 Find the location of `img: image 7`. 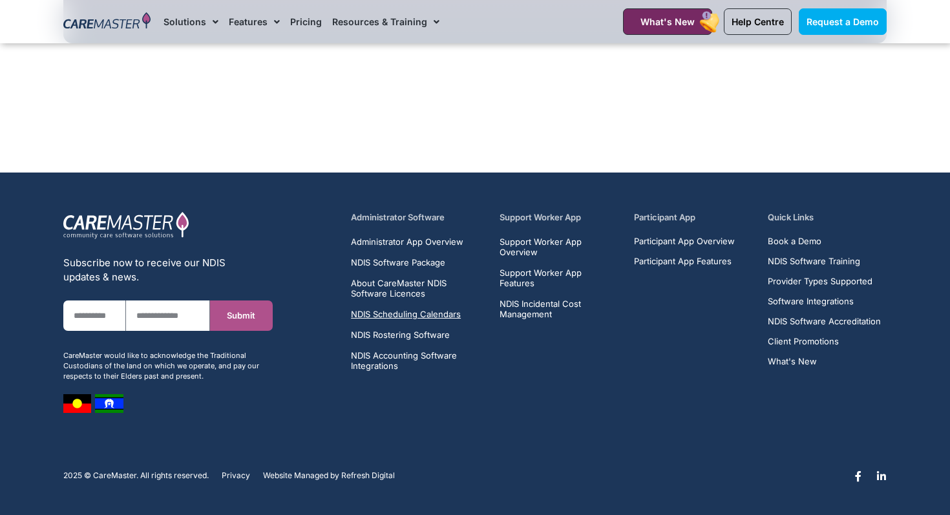

img: image 7 is located at coordinates (77, 403).